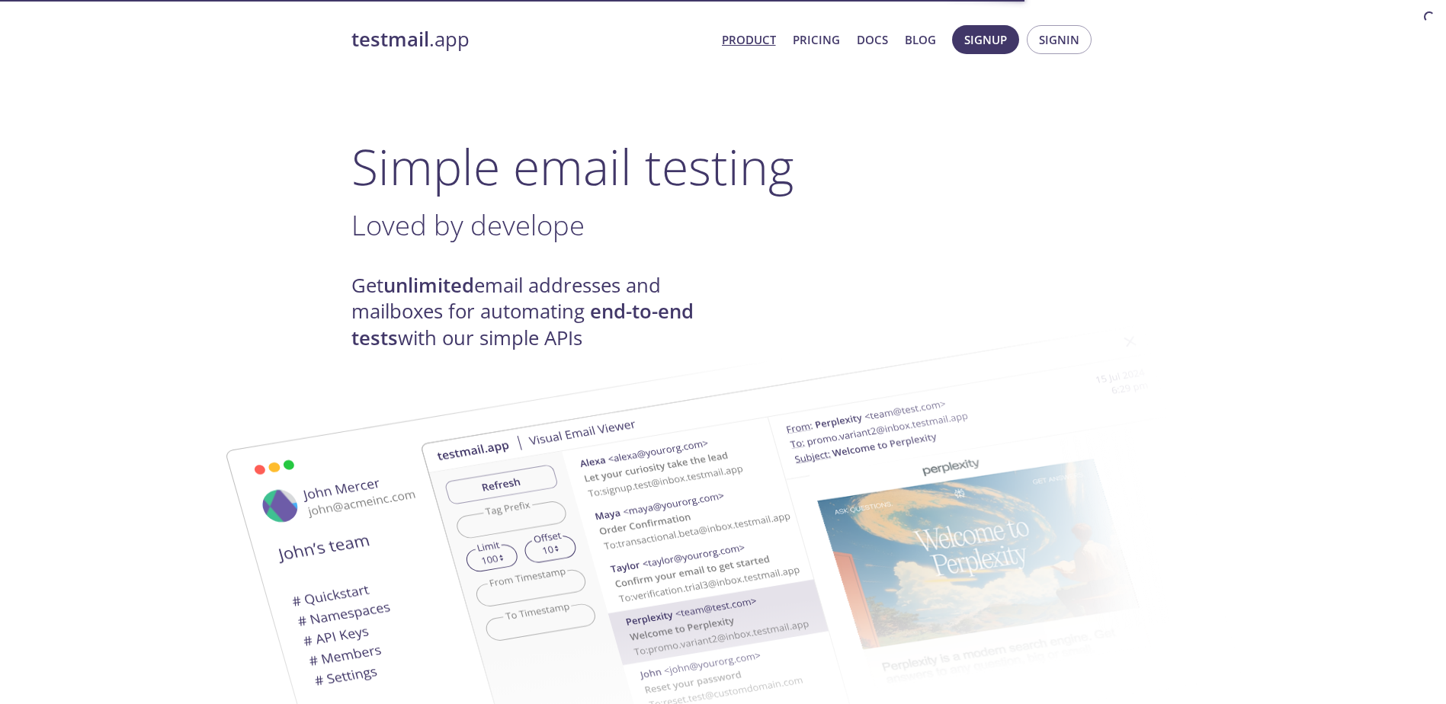 The image size is (1446, 704). What do you see at coordinates (468, 225) in the screenshot?
I see `span: Loved by develope` at bounding box center [468, 225].